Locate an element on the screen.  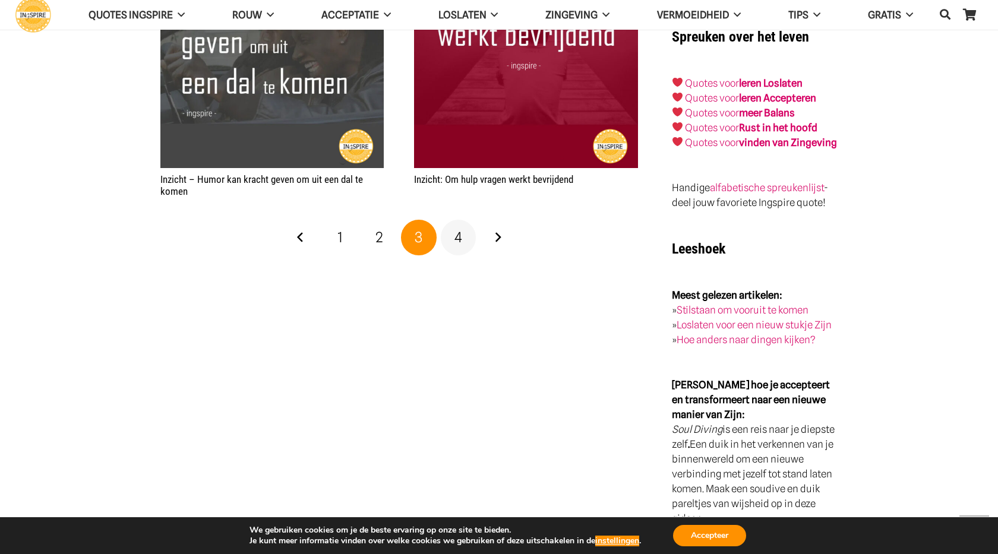
span: 1 is located at coordinates (340, 237).